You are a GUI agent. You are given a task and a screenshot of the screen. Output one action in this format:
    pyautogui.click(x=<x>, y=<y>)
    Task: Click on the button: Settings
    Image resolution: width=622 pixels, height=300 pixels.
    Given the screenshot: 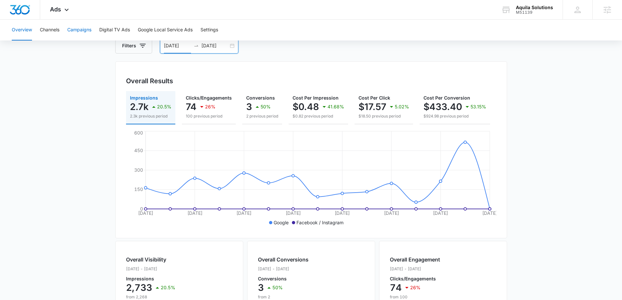 What is the action you would take?
    pyautogui.click(x=209, y=30)
    